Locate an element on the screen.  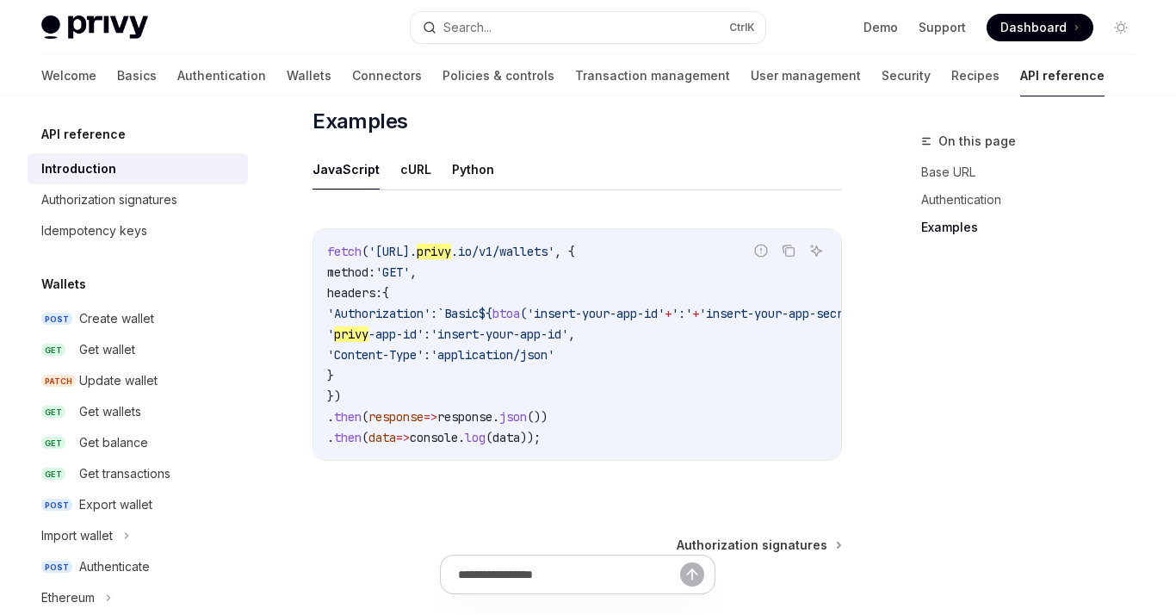
div: Authenticate is located at coordinates (114, 566).